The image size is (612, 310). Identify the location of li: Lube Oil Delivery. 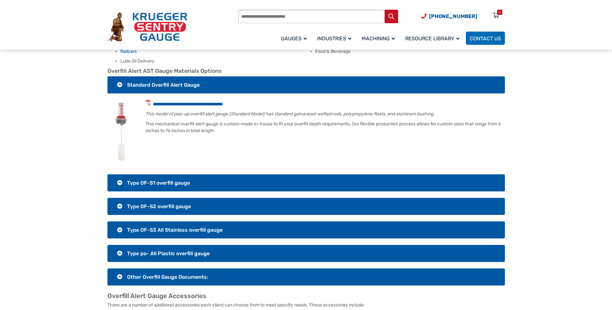
(215, 61).